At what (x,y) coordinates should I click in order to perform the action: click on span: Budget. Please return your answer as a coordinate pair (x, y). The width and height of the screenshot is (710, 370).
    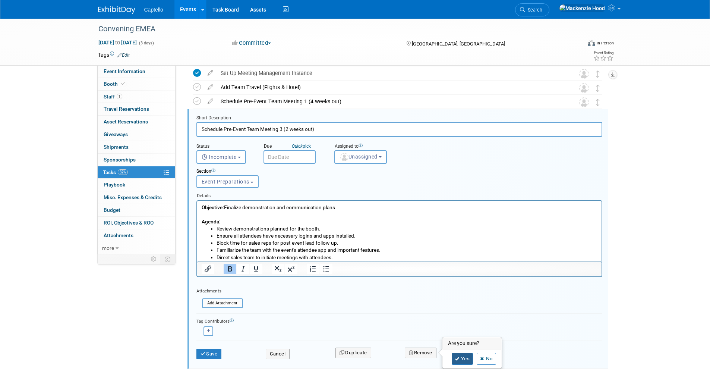
    Looking at the image, I should click on (112, 210).